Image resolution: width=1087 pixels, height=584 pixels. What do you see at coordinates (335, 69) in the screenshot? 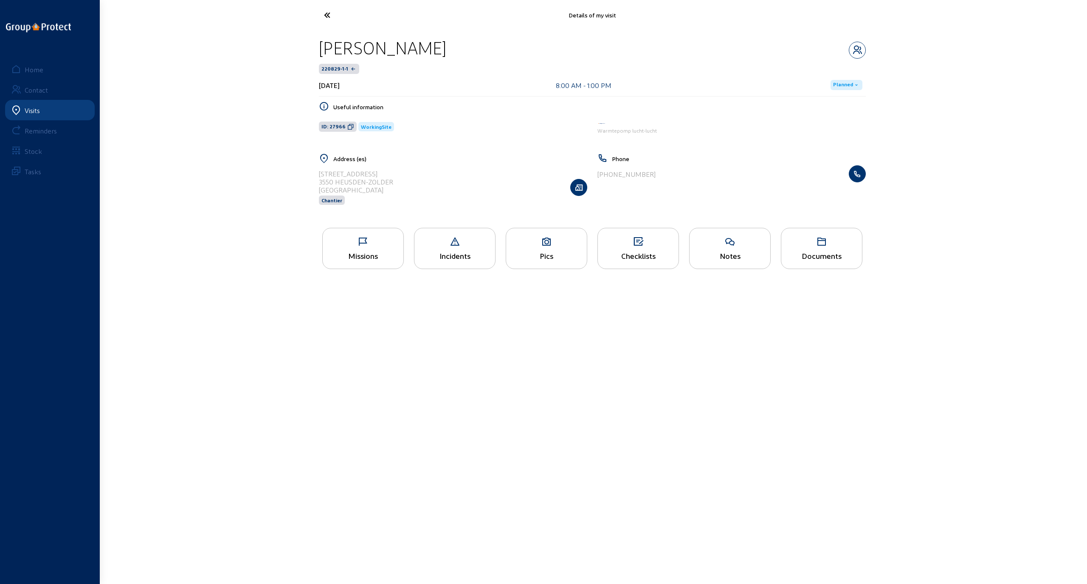
I see `span: 220829-1-1` at bounding box center [335, 69].